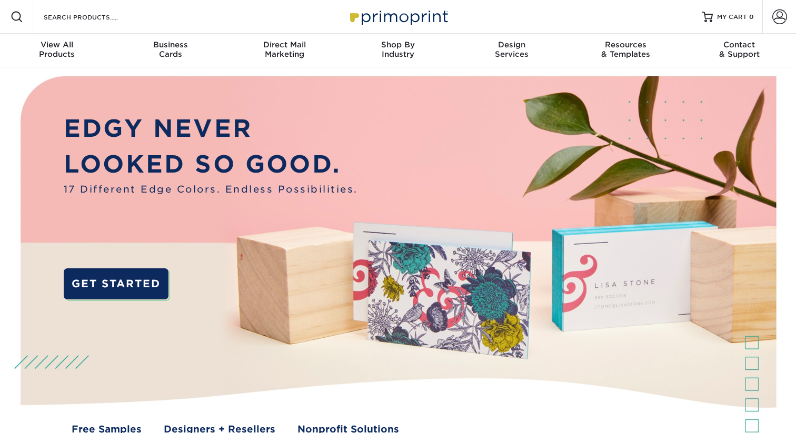 The height and width of the screenshot is (433, 796). I want to click on span: Contact, so click(739, 45).